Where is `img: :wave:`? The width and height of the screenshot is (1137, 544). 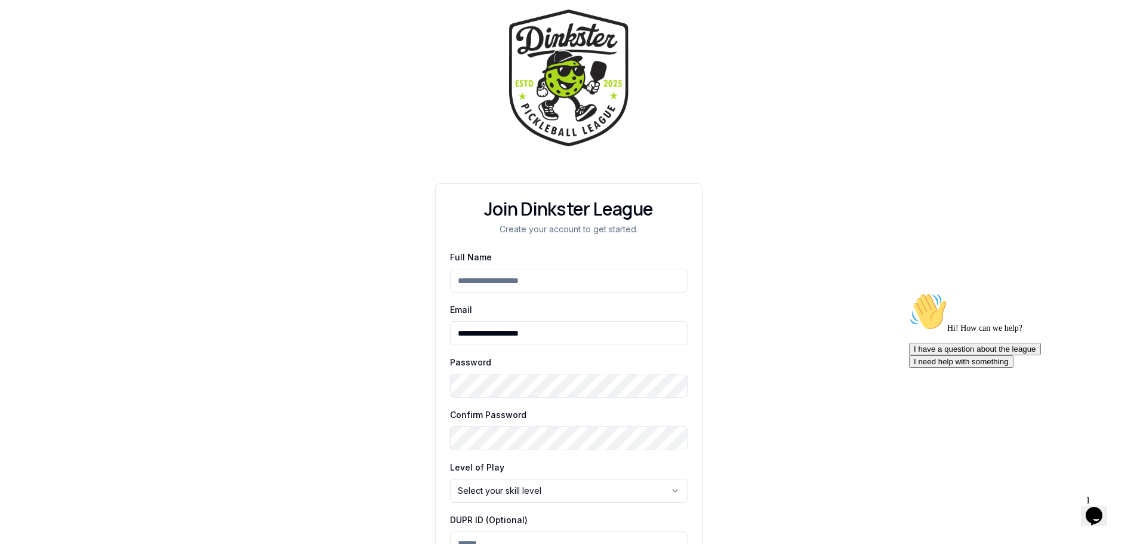 img: :wave: is located at coordinates (24, 24).